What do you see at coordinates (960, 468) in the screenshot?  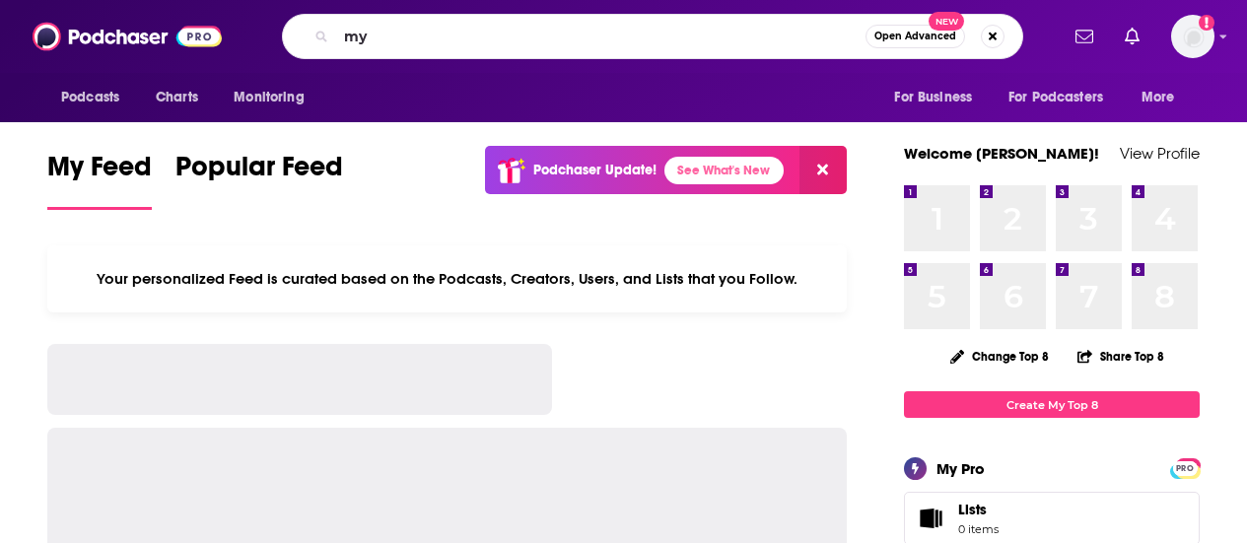 I see `div: My Pro` at bounding box center [960, 468].